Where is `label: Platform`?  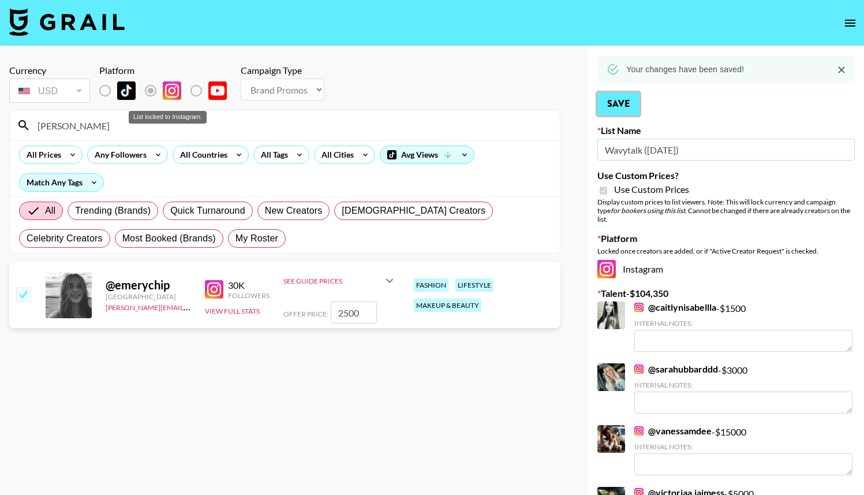 label: Platform is located at coordinates (726, 238).